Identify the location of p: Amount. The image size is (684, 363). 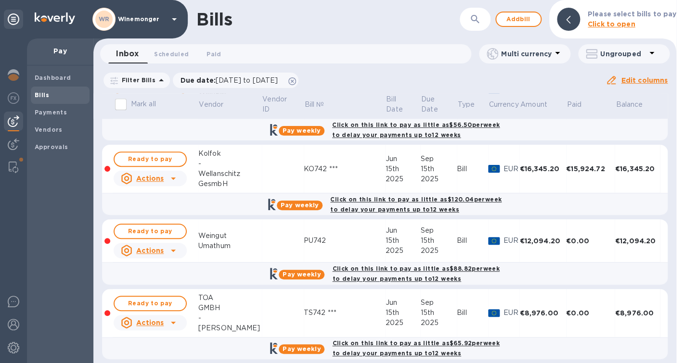
(534, 104).